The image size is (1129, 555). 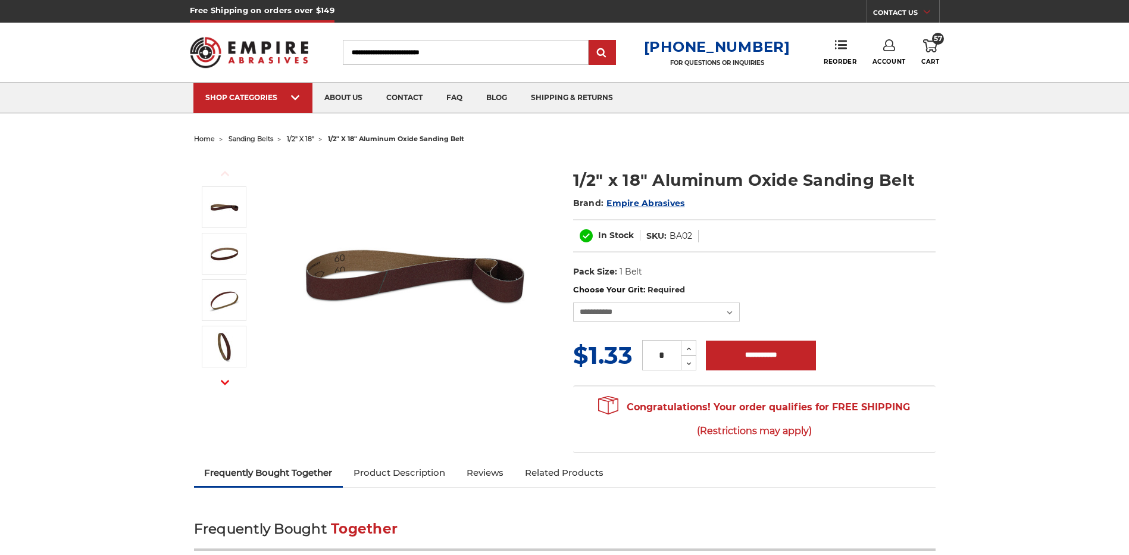 I want to click on span: In Stock, so click(x=616, y=235).